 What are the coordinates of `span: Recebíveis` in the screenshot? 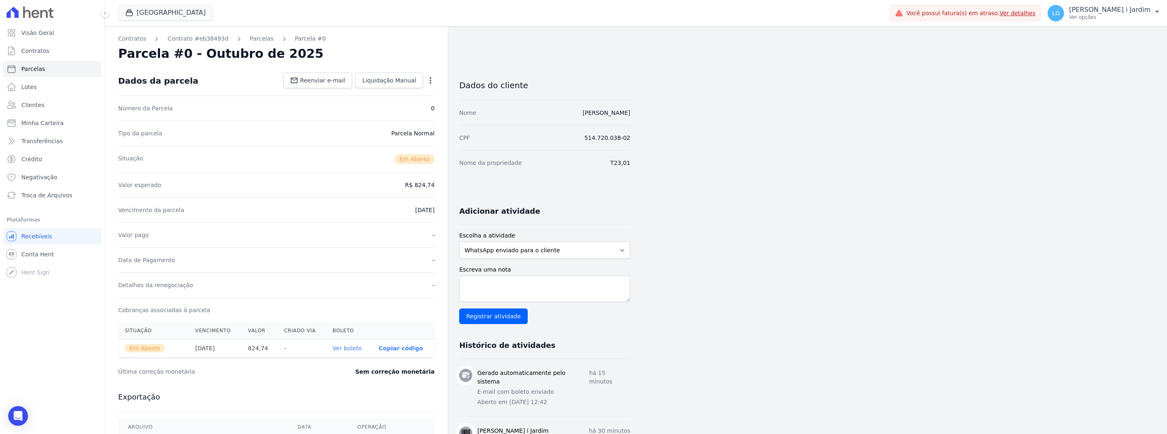 It's located at (37, 236).